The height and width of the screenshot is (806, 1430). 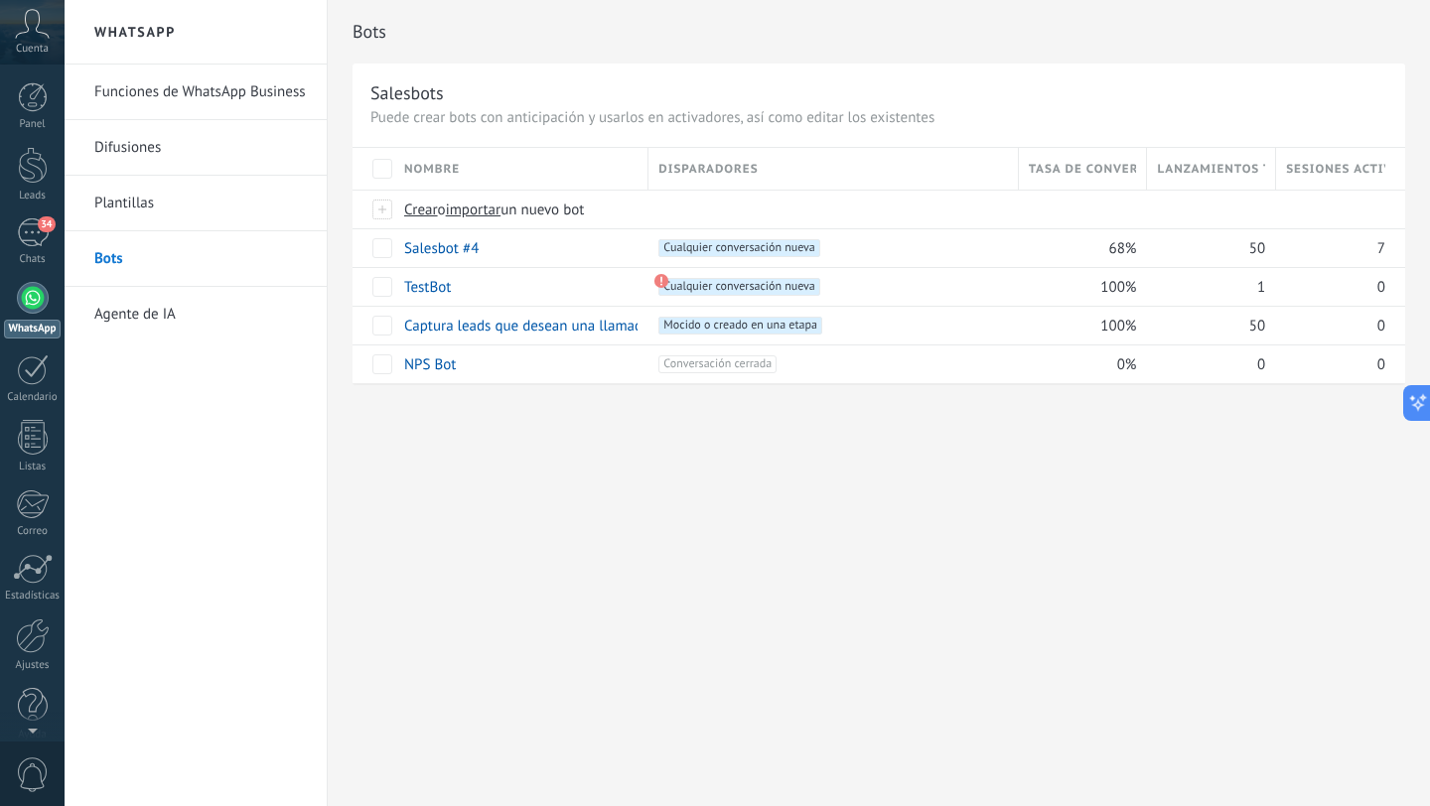 What do you see at coordinates (1207, 287) in the screenshot?
I see `div: 1` at bounding box center [1207, 287].